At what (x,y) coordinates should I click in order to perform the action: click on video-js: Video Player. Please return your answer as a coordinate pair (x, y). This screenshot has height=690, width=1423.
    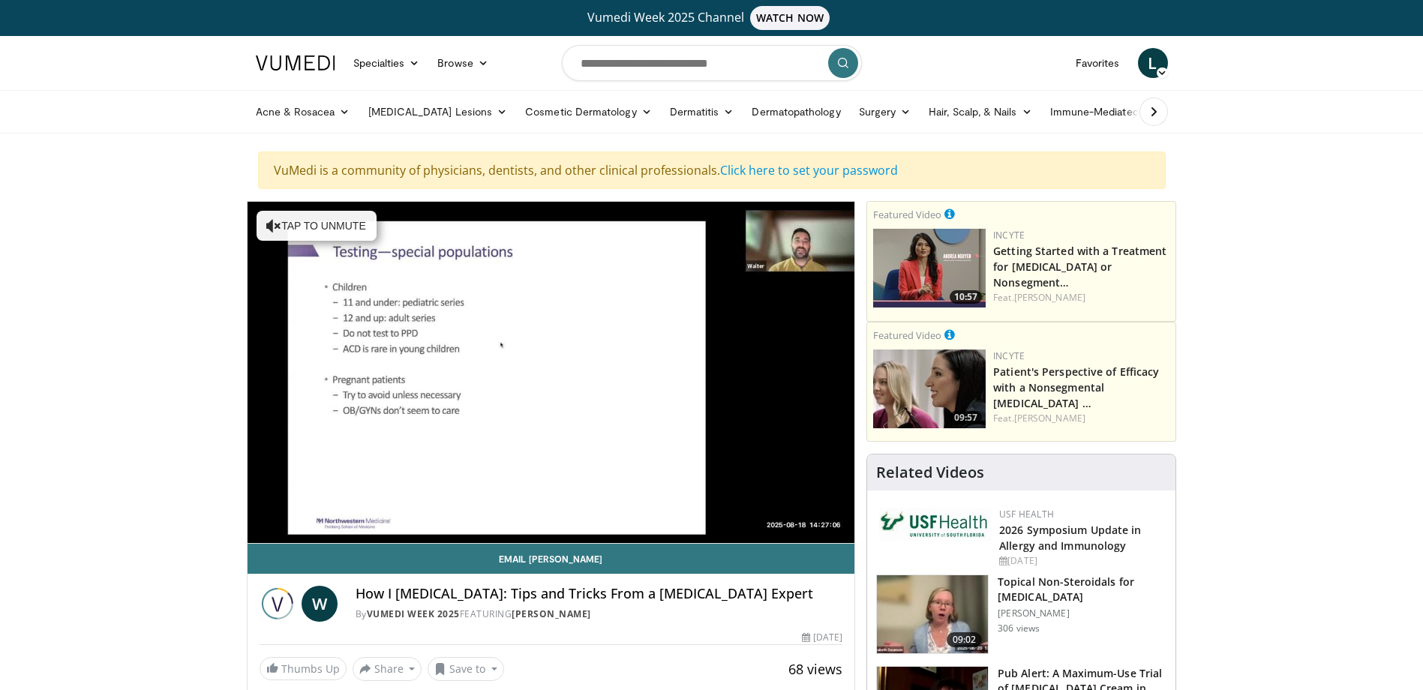
    Looking at the image, I should click on (551, 373).